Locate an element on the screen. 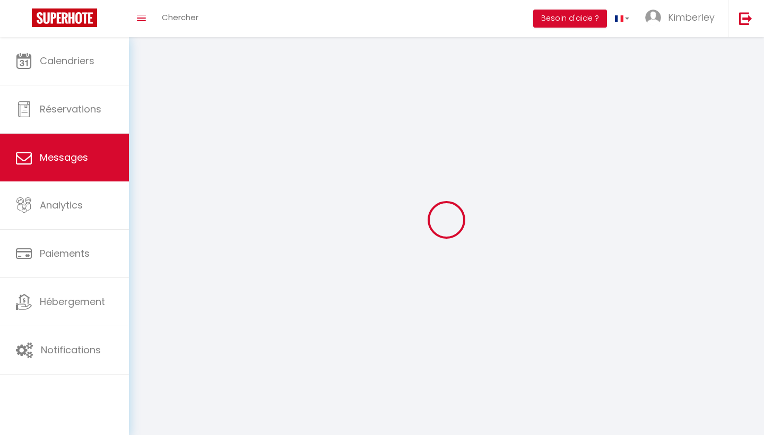 The height and width of the screenshot is (435, 764). span: Kimberley is located at coordinates (691, 17).